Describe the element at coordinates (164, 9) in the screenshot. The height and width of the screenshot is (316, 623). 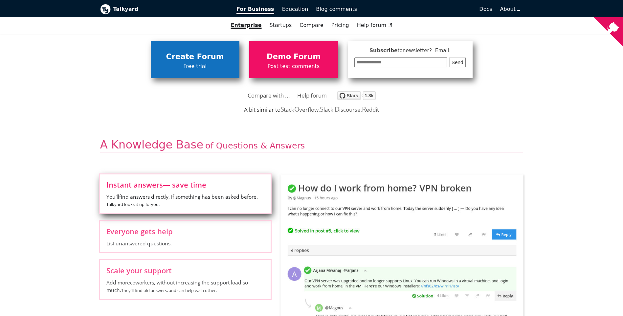
I see `a: Talkyard logoTalkyard` at that location.